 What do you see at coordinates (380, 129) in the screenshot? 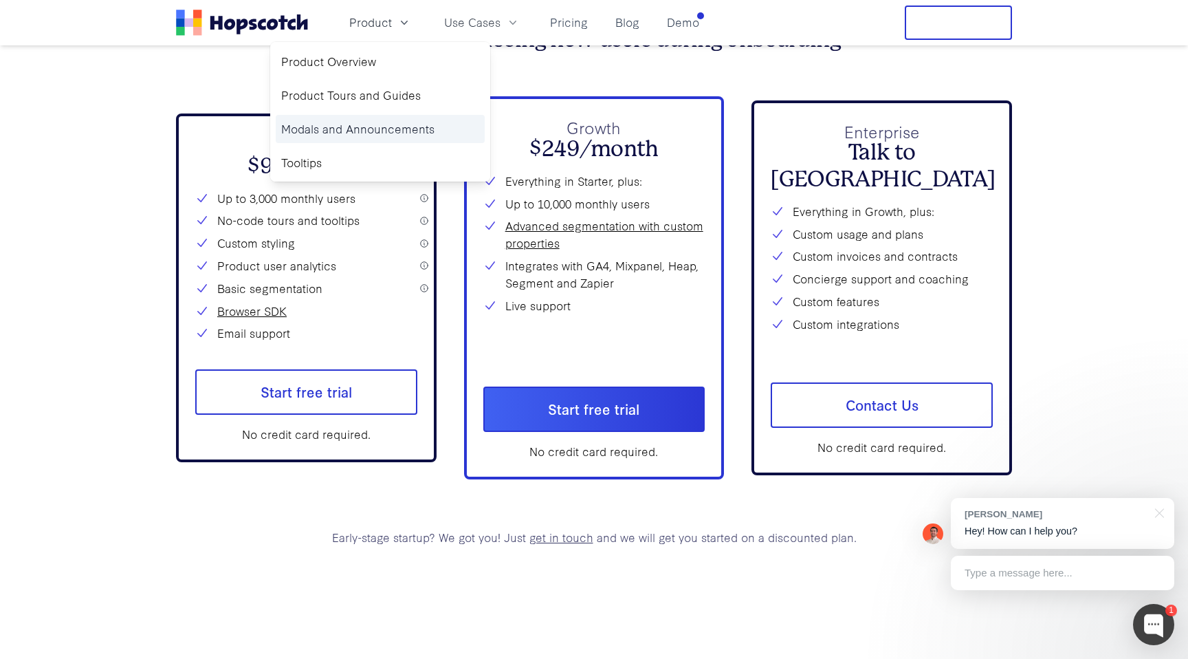
I see `a: Modals and Announcements` at bounding box center [380, 129].